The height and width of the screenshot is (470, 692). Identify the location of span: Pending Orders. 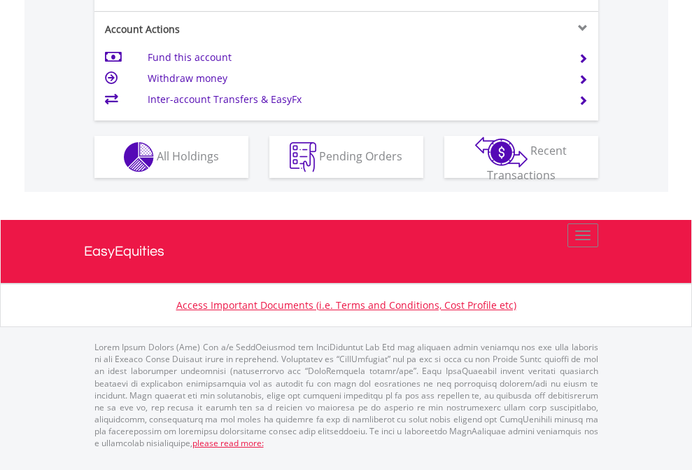
(360, 155).